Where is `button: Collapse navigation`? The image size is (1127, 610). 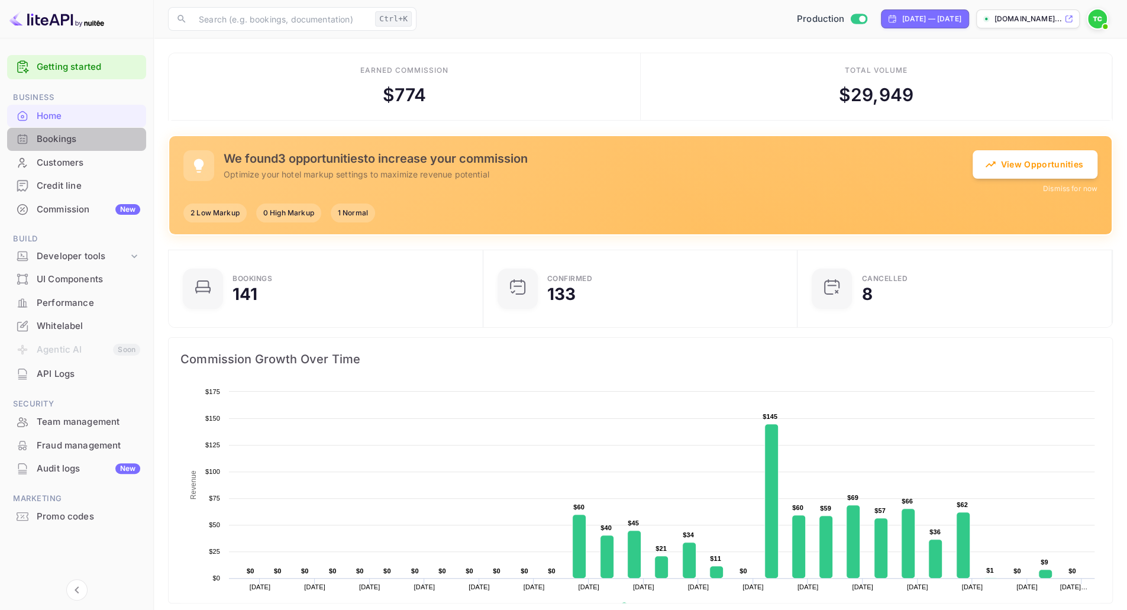 button: Collapse navigation is located at coordinates (77, 590).